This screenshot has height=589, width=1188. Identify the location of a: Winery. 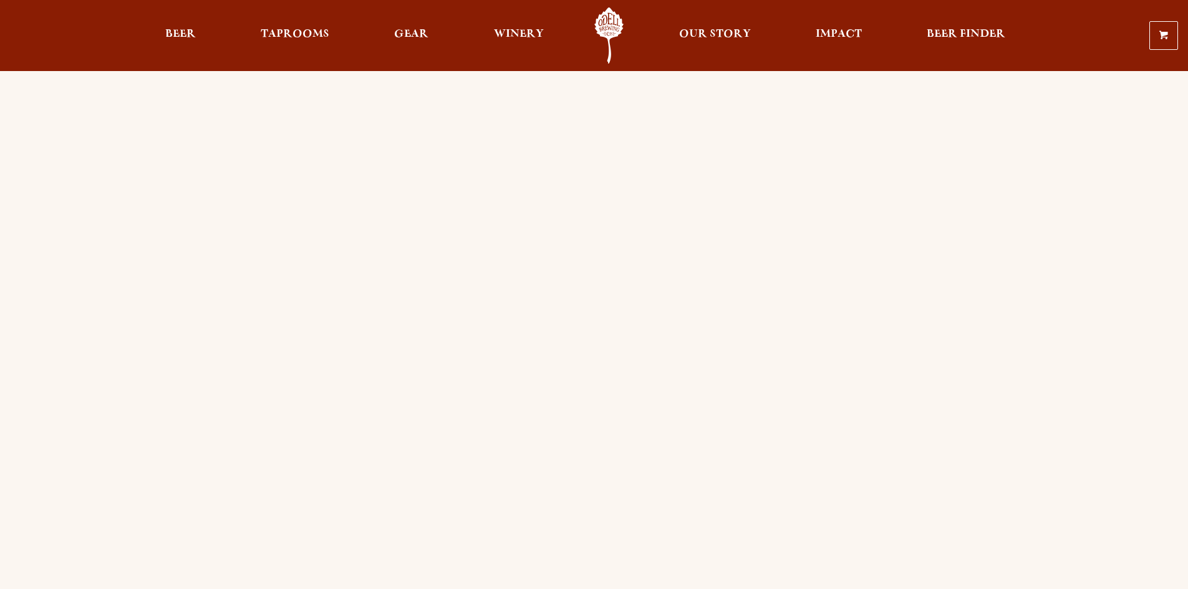
(519, 36).